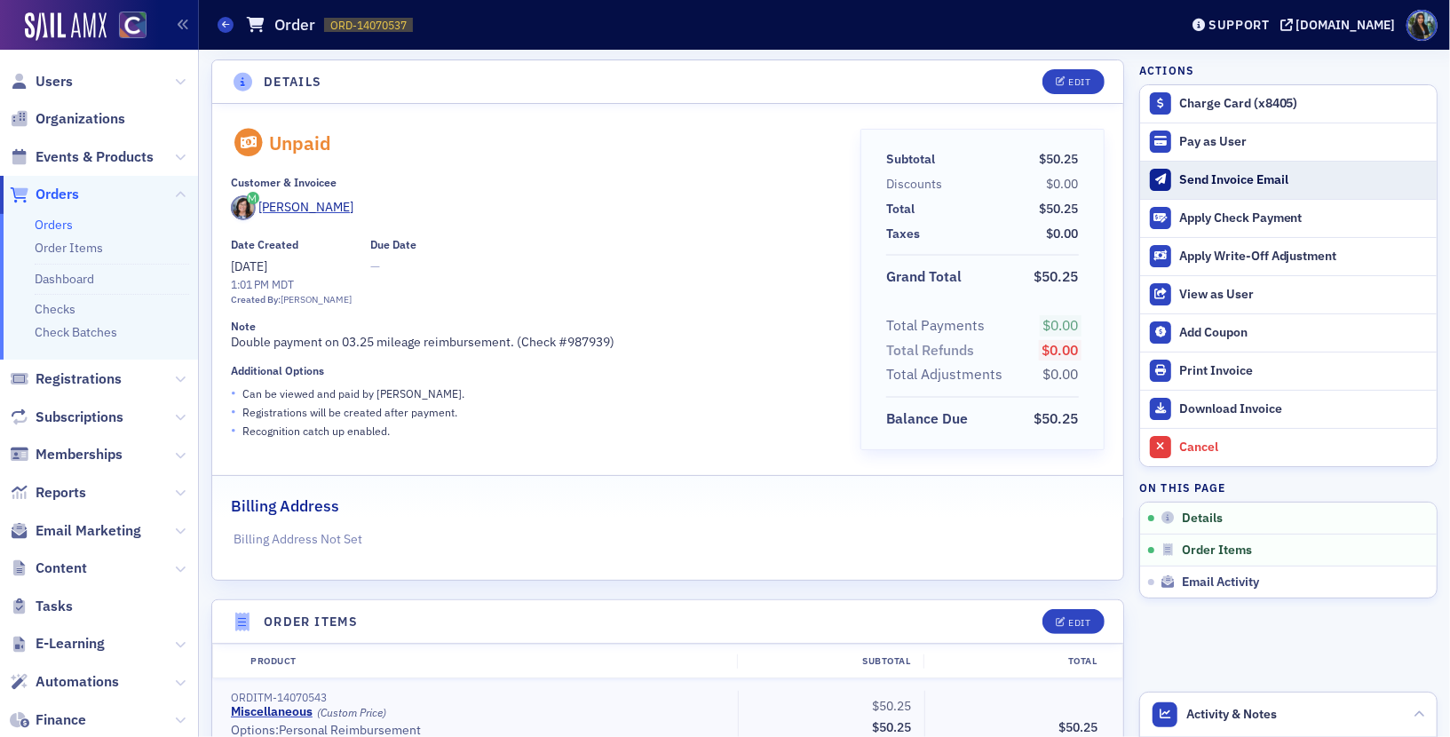 The height and width of the screenshot is (737, 1450). Describe the element at coordinates (1303, 218) in the screenshot. I see `div: Apply Check Payment` at that location.